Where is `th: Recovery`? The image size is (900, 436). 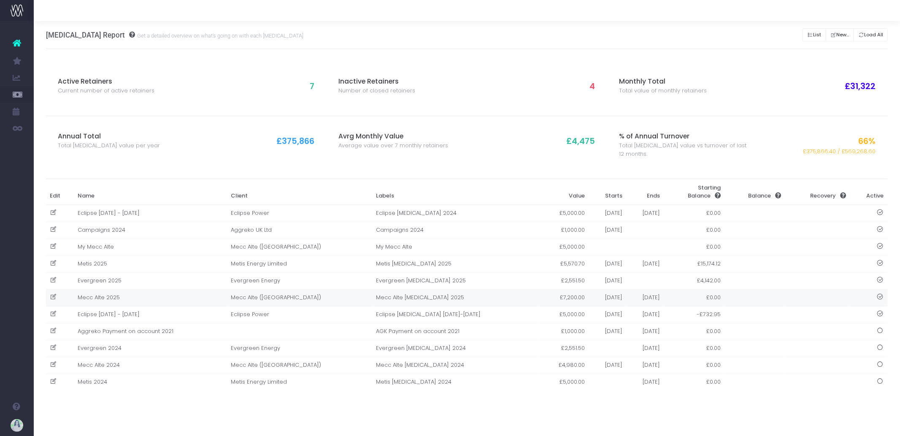
th: Recovery is located at coordinates (818, 192).